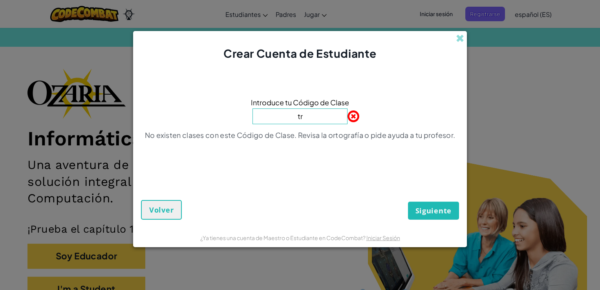 This screenshot has height=290, width=600. What do you see at coordinates (300, 53) in the screenshot?
I see `span: Crear Cuenta de Estudiante` at bounding box center [300, 53].